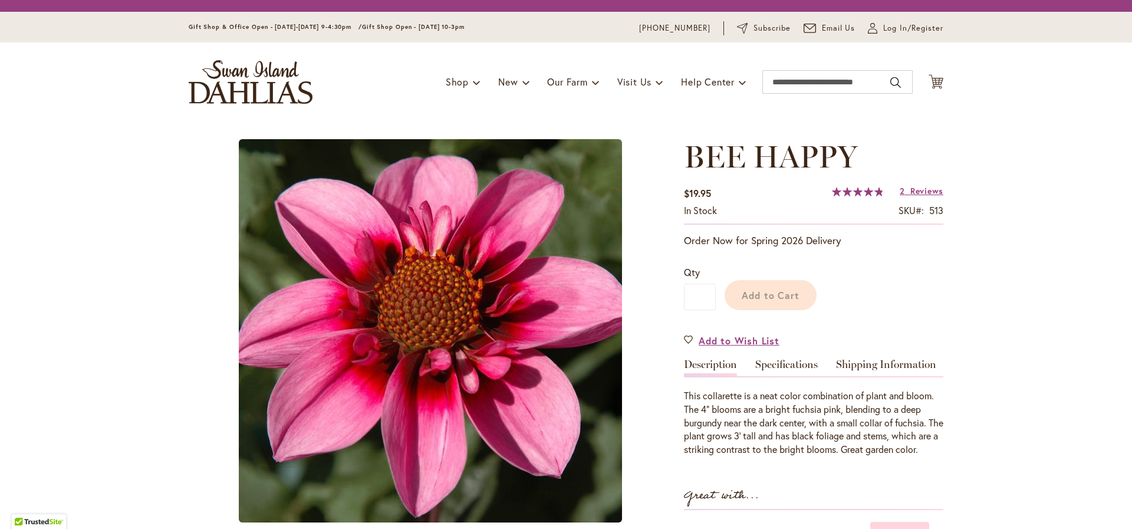 The image size is (1132, 529). What do you see at coordinates (772, 28) in the screenshot?
I see `span: Subscribe` at bounding box center [772, 28].